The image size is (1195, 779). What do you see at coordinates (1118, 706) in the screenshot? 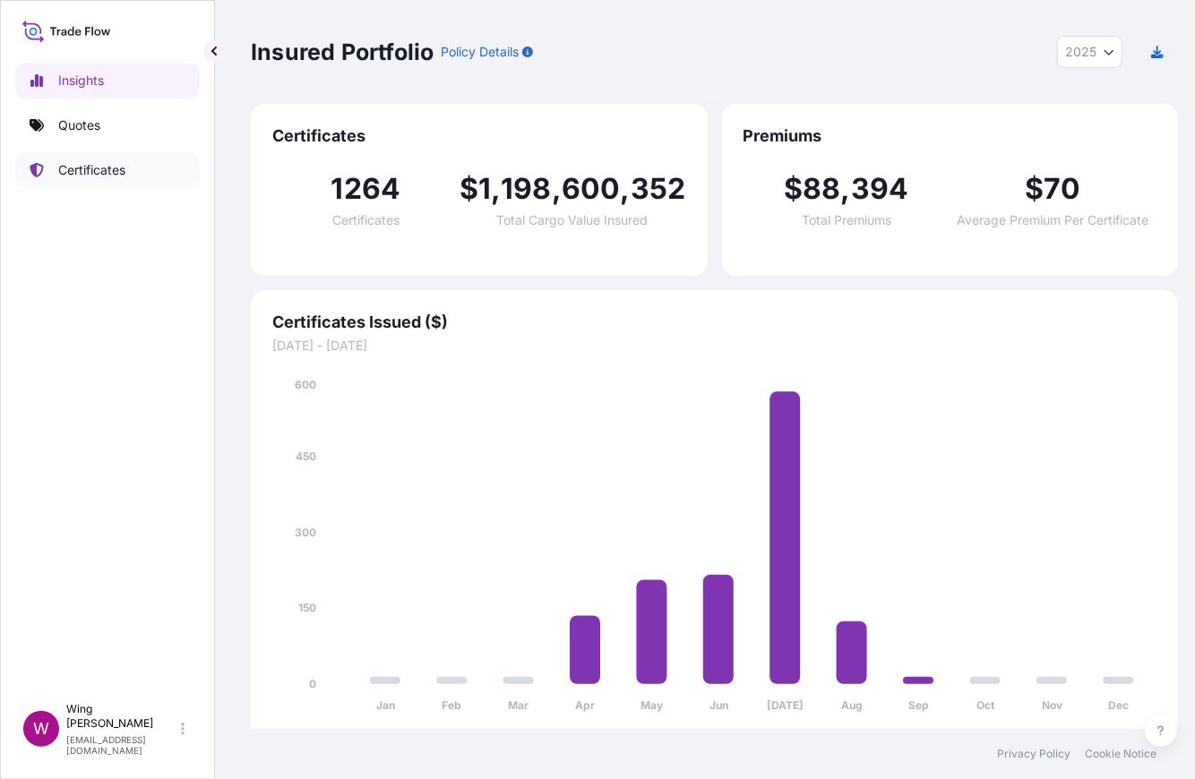
I see `tspan: Dec` at bounding box center [1118, 706].